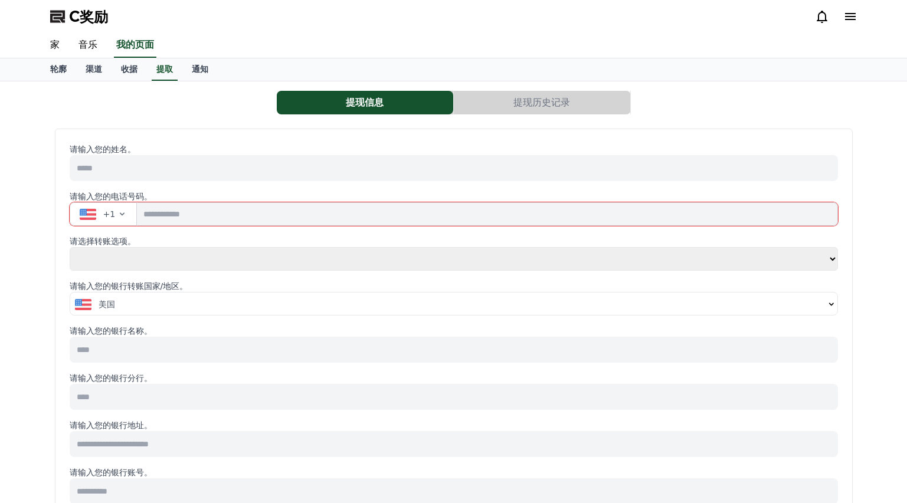 The height and width of the screenshot is (503, 907). Describe the element at coordinates (111, 425) in the screenshot. I see `font: 请输入您的银行地址。` at that location.